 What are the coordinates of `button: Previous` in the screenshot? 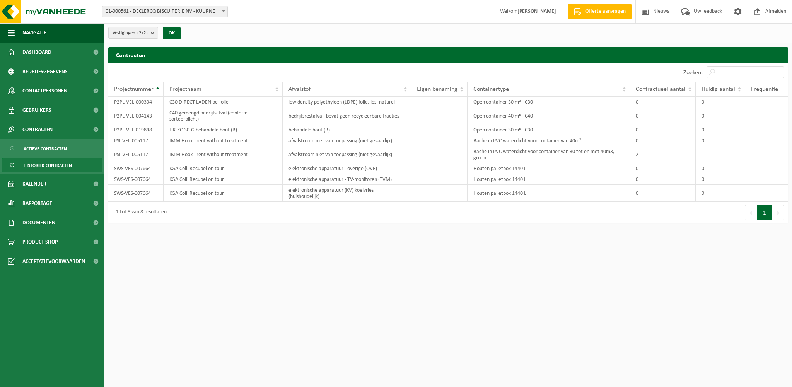 It's located at (751, 213).